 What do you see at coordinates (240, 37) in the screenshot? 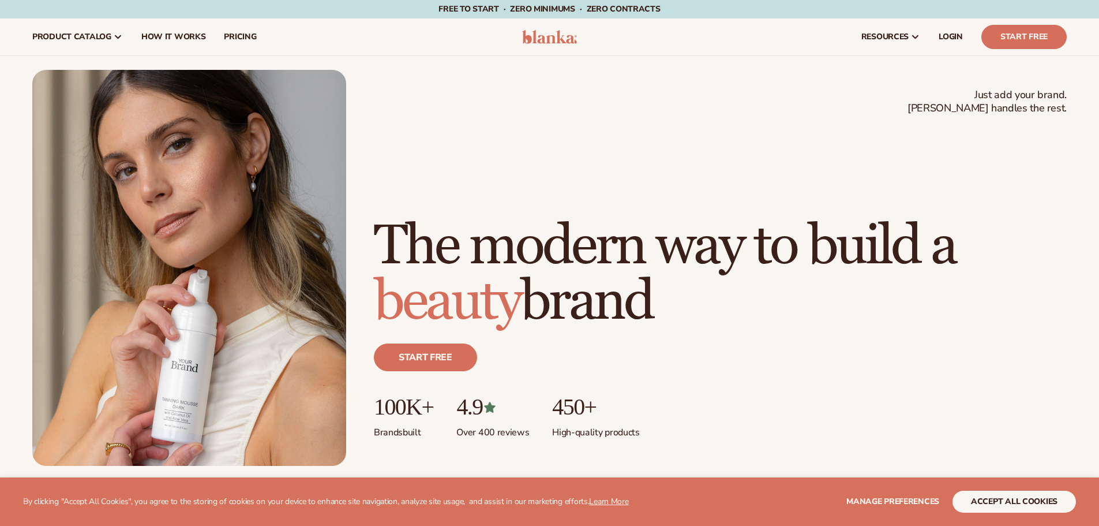
I see `a: pricing` at bounding box center [240, 37].